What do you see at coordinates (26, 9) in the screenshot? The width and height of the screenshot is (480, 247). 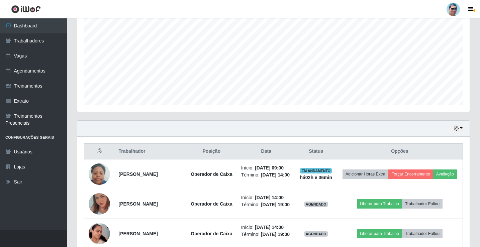 I see `img: CoreUI Logo` at bounding box center [26, 9].